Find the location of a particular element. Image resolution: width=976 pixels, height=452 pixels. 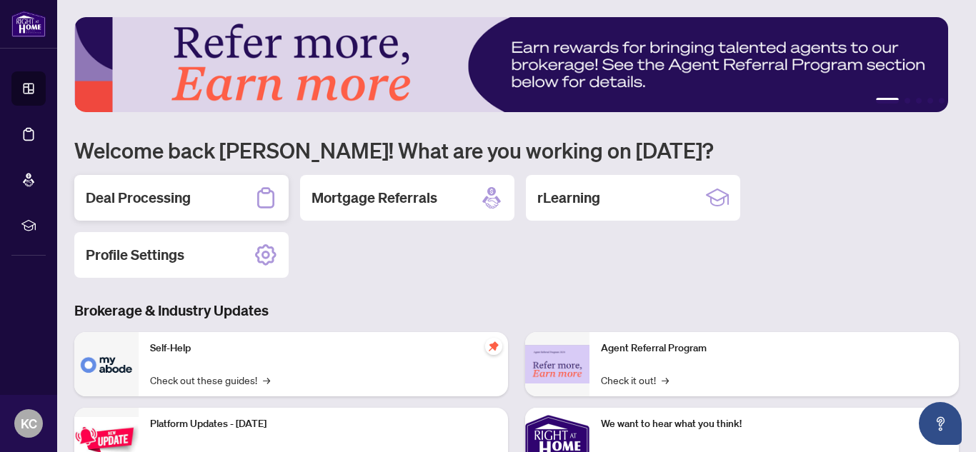

a: Check out these guides!→ is located at coordinates (210, 380).